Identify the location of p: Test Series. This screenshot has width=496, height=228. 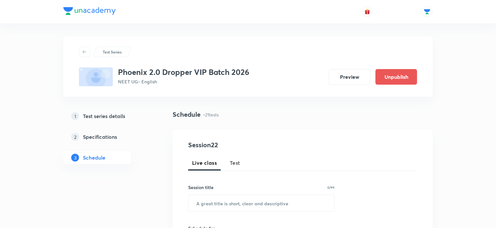
(112, 52).